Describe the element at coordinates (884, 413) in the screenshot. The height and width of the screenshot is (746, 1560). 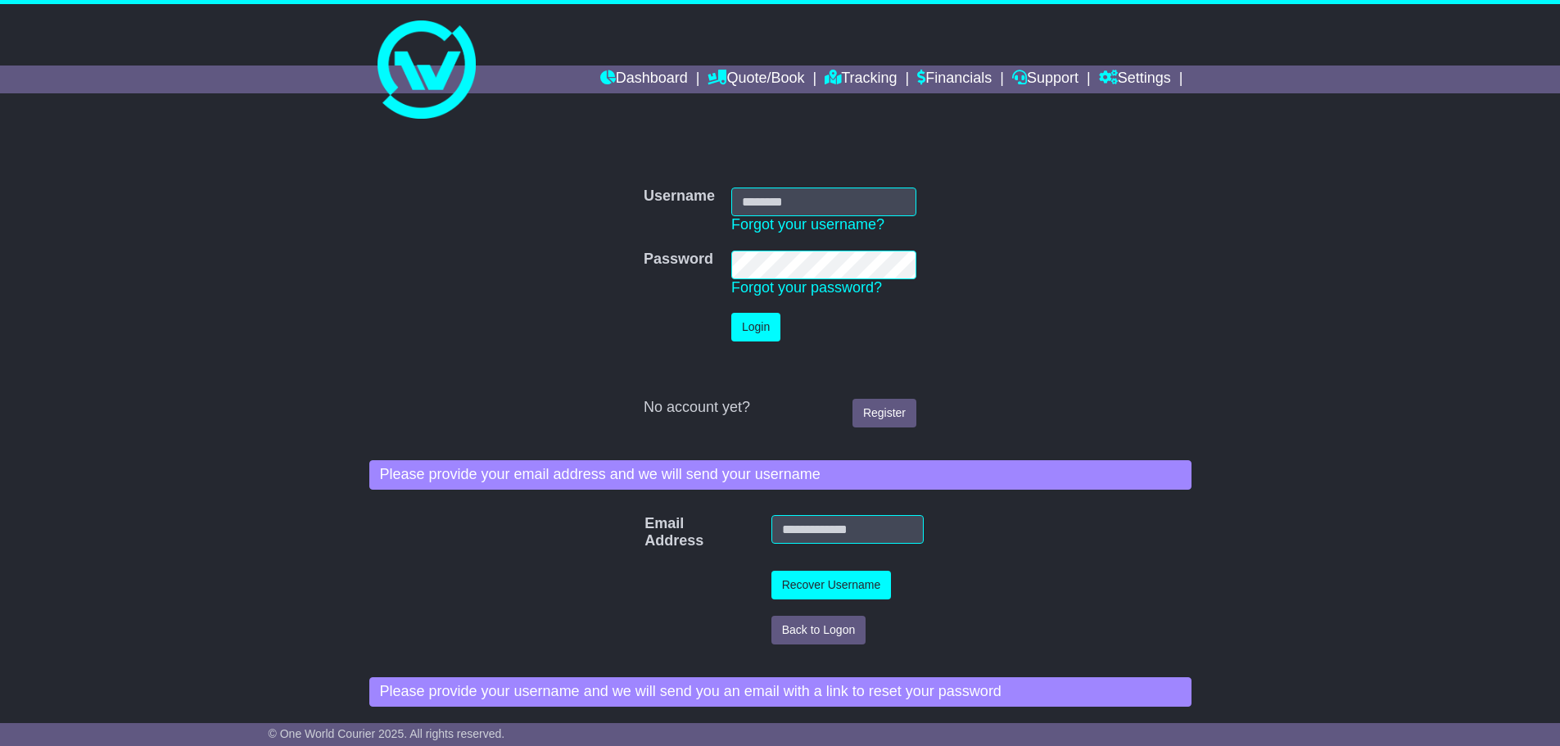
I see `a: Register` at that location.